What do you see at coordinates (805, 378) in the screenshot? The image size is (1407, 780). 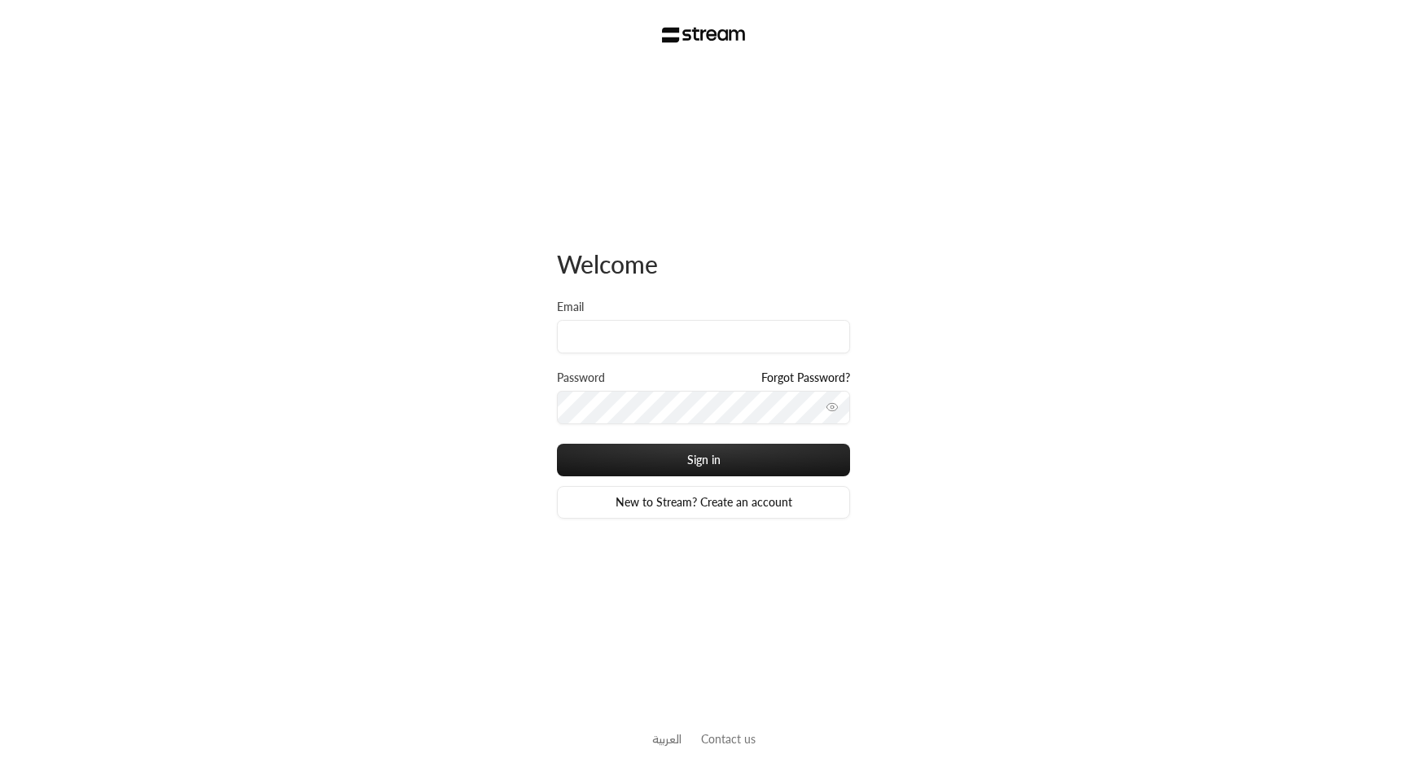 I see `a: Forgot Password?` at bounding box center [805, 378].